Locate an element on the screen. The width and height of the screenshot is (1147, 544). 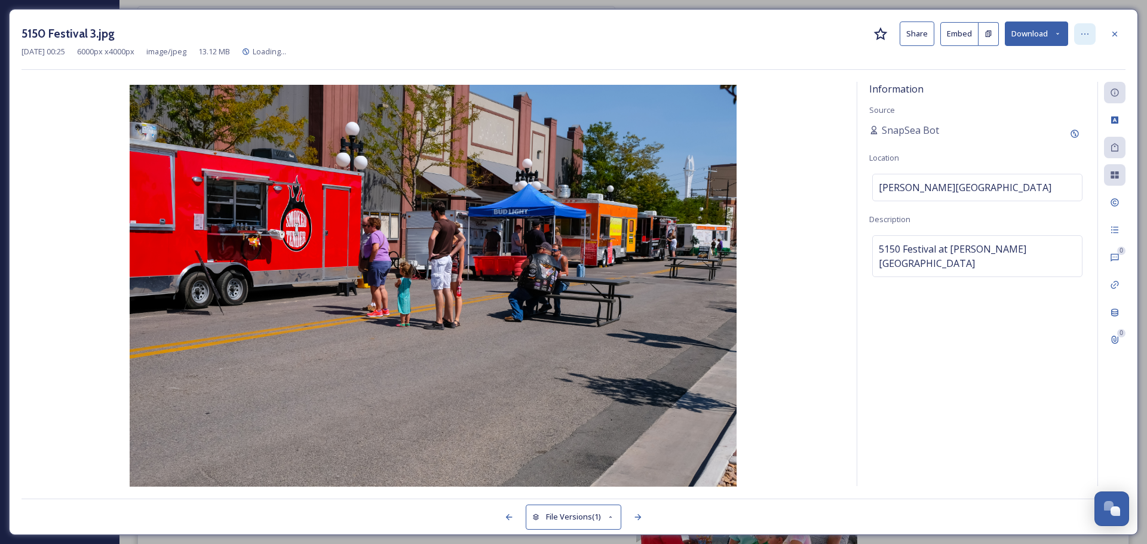
span: Description is located at coordinates (890, 219).